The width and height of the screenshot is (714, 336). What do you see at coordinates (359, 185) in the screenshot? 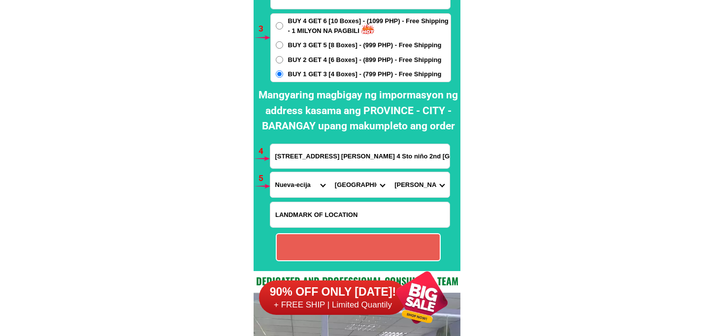
I see `select: Select district` at bounding box center [359, 185].